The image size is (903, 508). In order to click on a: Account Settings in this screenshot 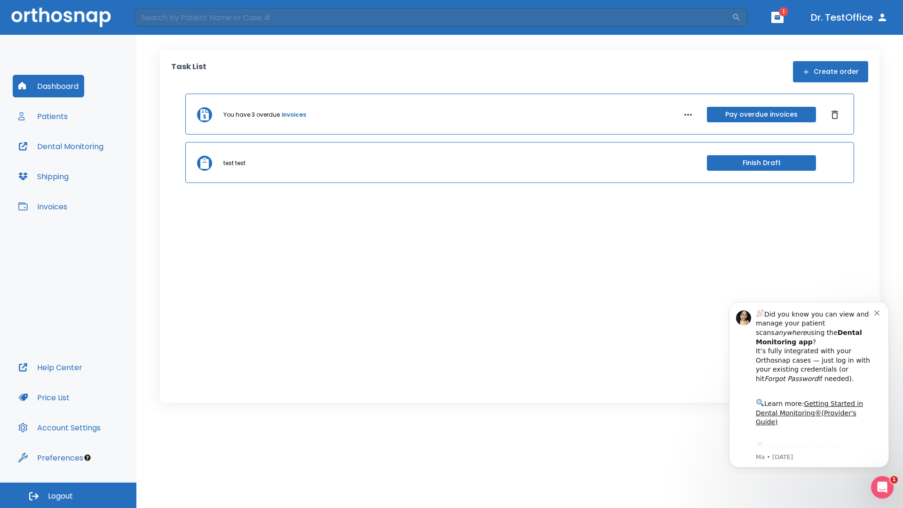, I will do `click(59, 427)`.